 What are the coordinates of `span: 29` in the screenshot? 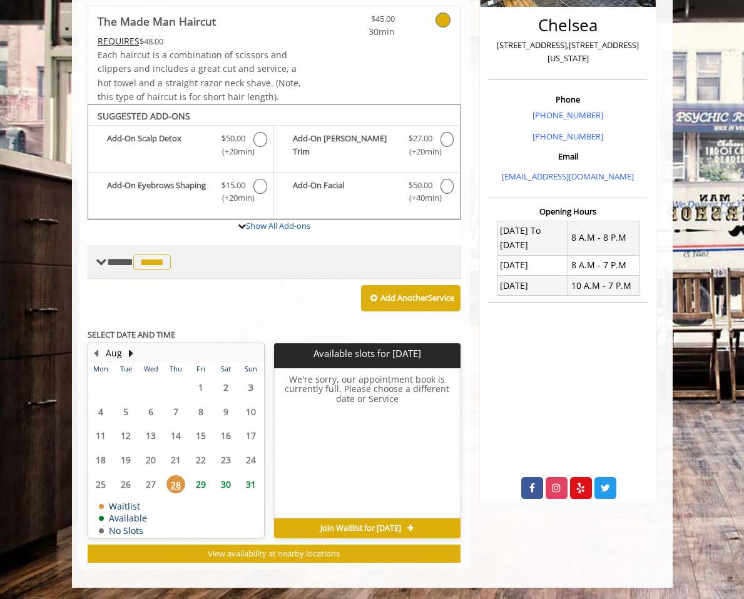 It's located at (201, 484).